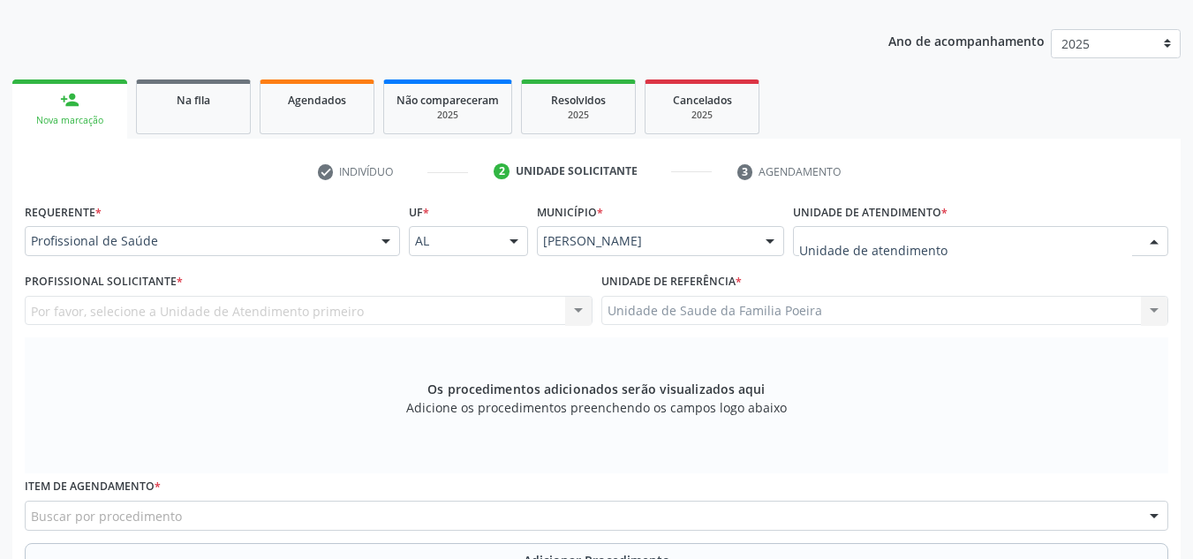 Image resolution: width=1193 pixels, height=559 pixels. I want to click on span: AL, so click(453, 241).